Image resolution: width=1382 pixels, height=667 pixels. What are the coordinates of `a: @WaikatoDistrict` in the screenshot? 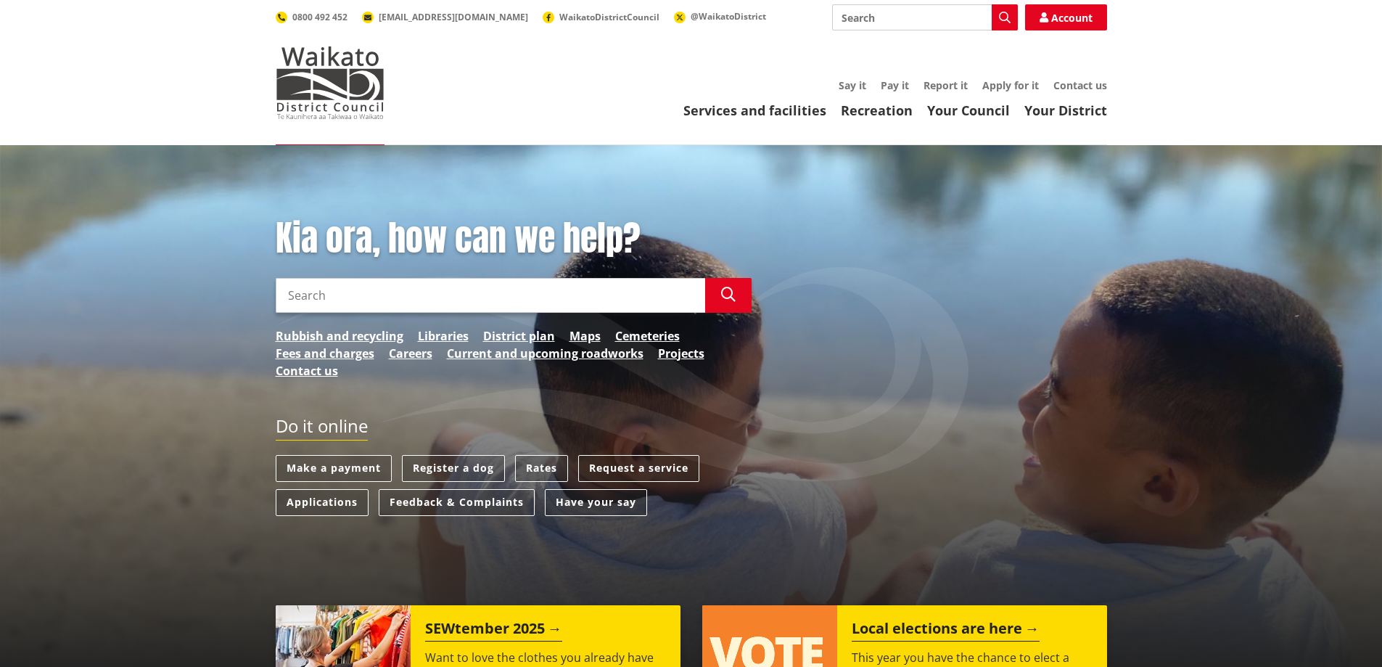 It's located at (720, 16).